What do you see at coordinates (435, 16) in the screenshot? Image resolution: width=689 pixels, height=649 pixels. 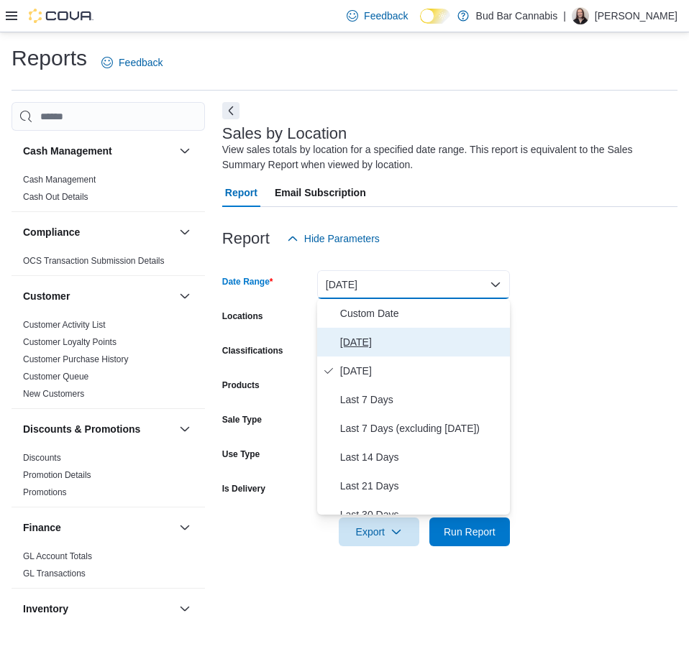 I see `input: Dark Mode` at bounding box center [435, 16].